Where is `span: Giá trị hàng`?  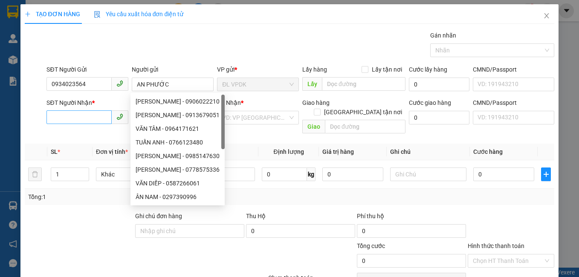
span: Giá trị hàng is located at coordinates (338, 152).